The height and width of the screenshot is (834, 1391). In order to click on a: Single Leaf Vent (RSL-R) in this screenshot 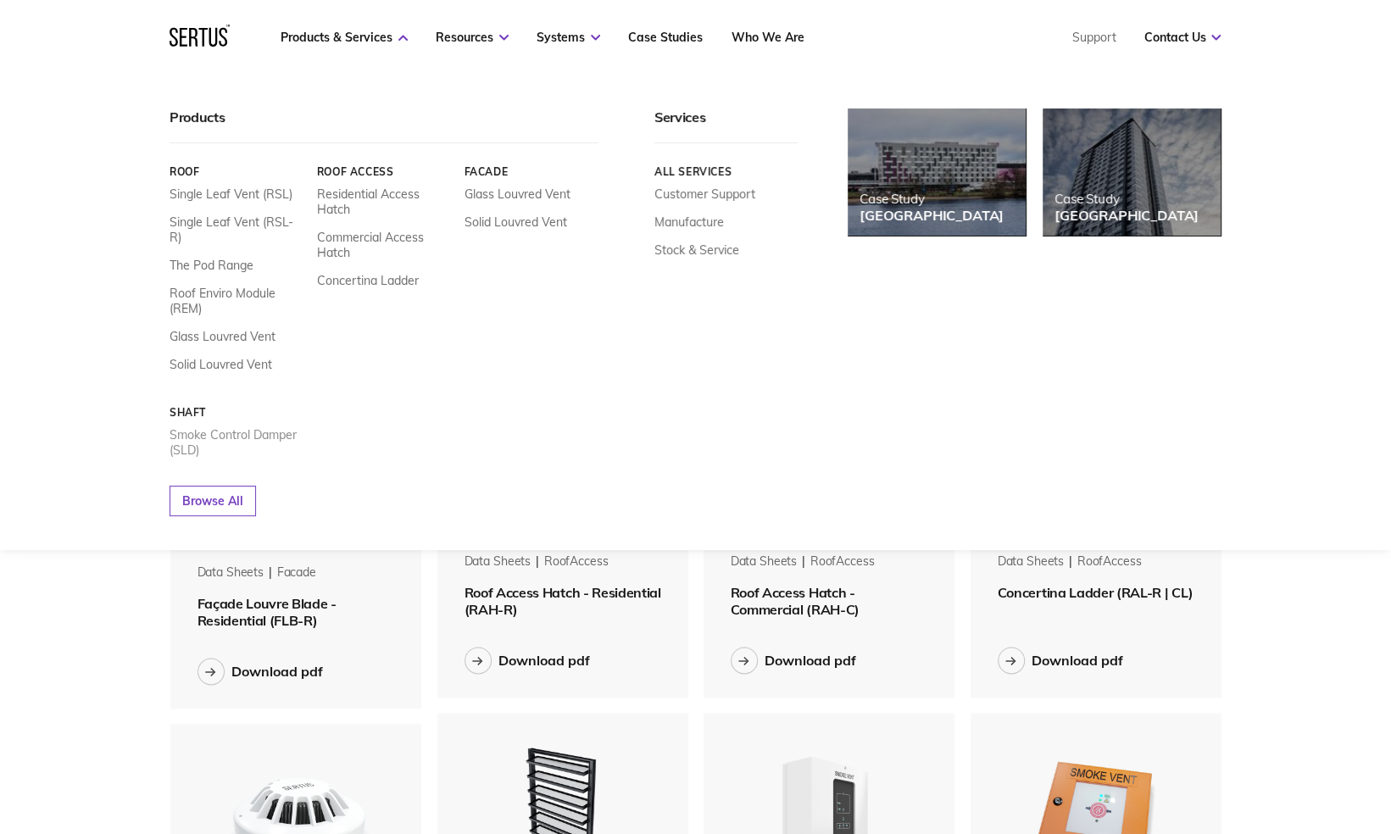, I will do `click(236, 230)`.